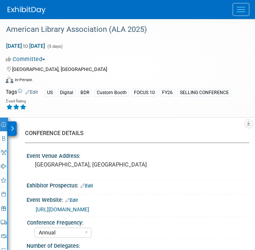  Describe the element at coordinates (50, 92) in the screenshot. I see `div: US` at that location.